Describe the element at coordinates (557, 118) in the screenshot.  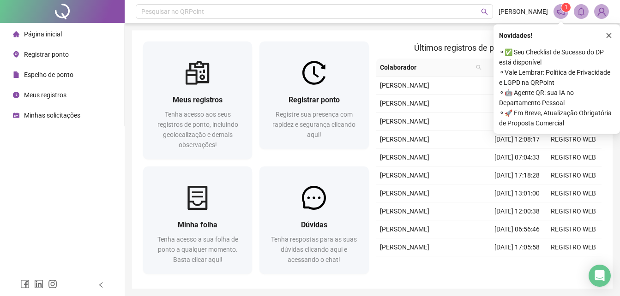
I see `span: ⚬ 🚀 Em Breve, Atualização Obrigatória de Proposta Comercial` at that location.